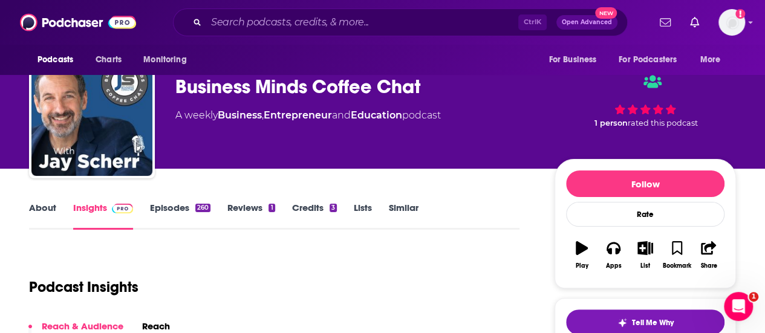 The height and width of the screenshot is (333, 765). What do you see at coordinates (572, 60) in the screenshot?
I see `span: For Business` at bounding box center [572, 60].